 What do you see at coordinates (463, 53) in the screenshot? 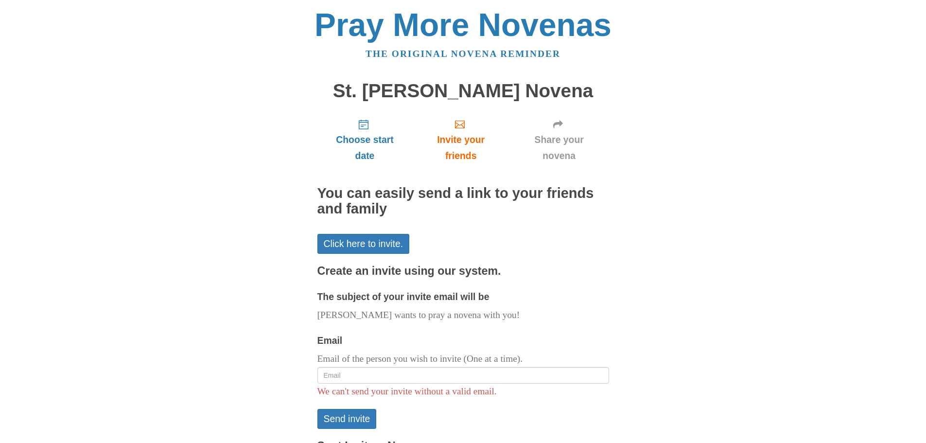
I see `a: The original novena reminder` at bounding box center [463, 53].